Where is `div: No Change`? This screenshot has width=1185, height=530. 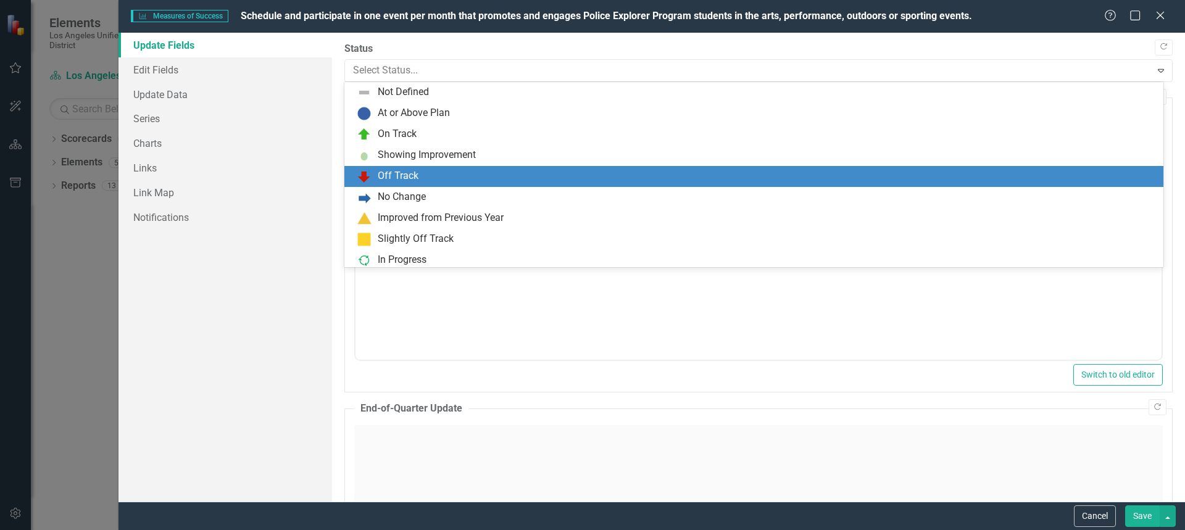 div: No Change is located at coordinates (402, 197).